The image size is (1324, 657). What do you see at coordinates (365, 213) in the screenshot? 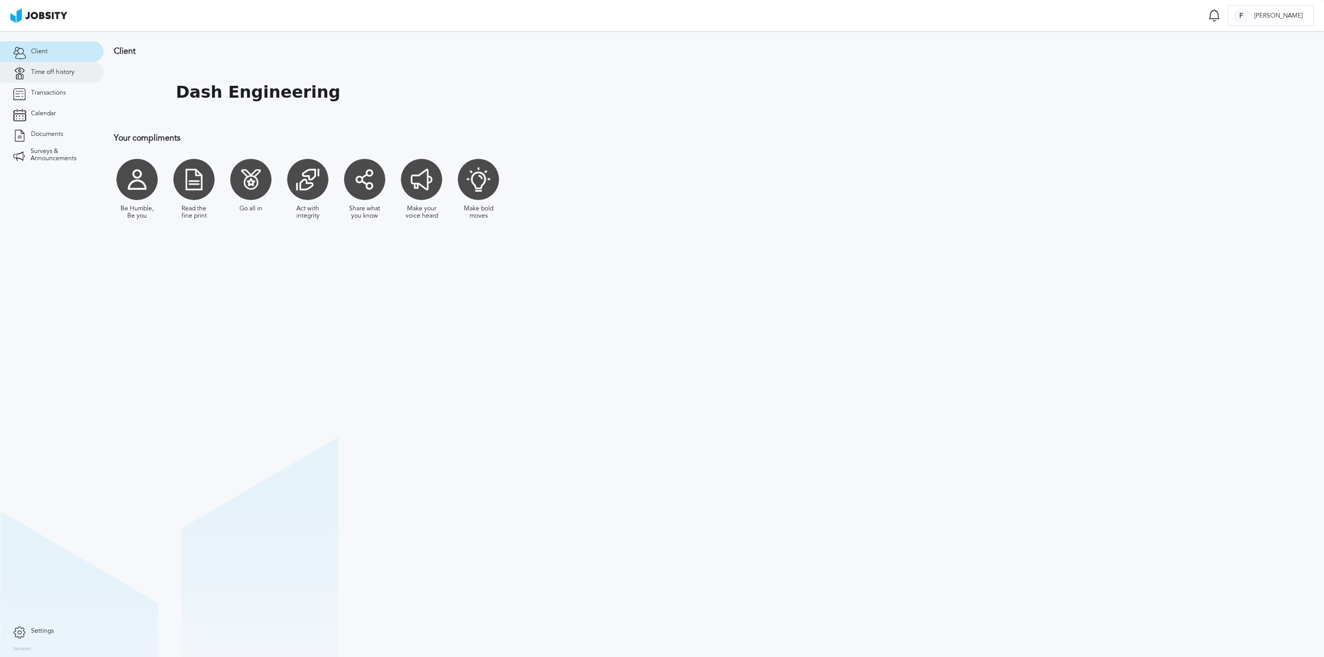
I see `div: Share what you know` at bounding box center [365, 213].